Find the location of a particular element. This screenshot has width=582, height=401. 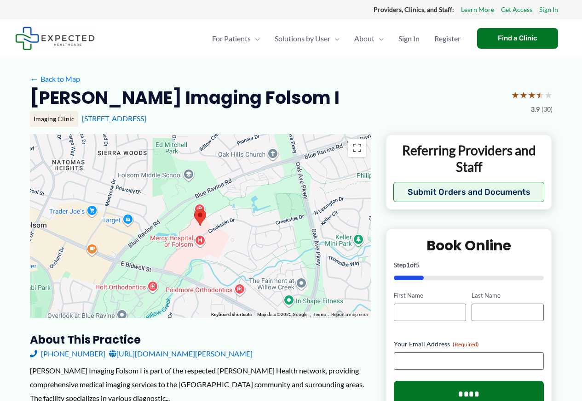

a: Learn More is located at coordinates (477, 10).